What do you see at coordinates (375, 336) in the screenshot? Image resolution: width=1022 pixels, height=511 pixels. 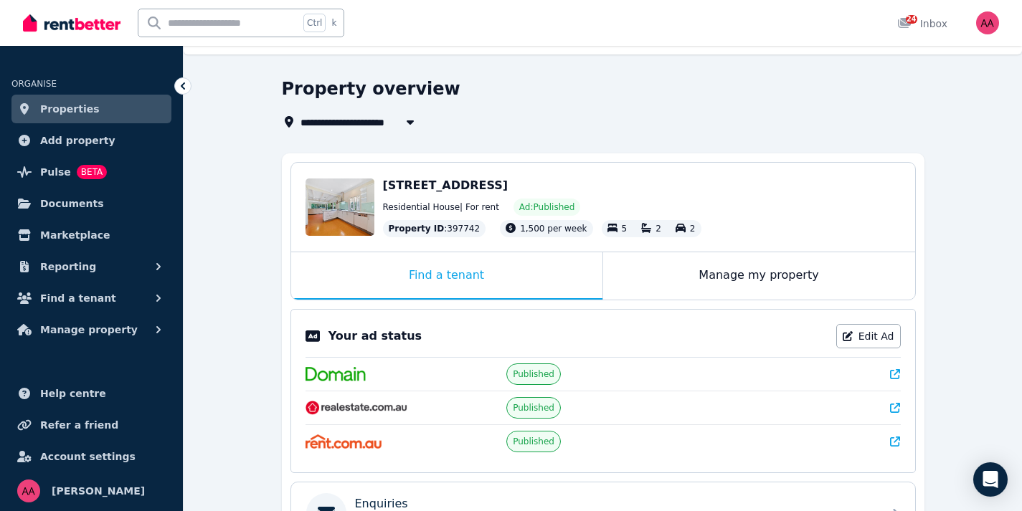 I see `p: Your ad status` at bounding box center [375, 336].